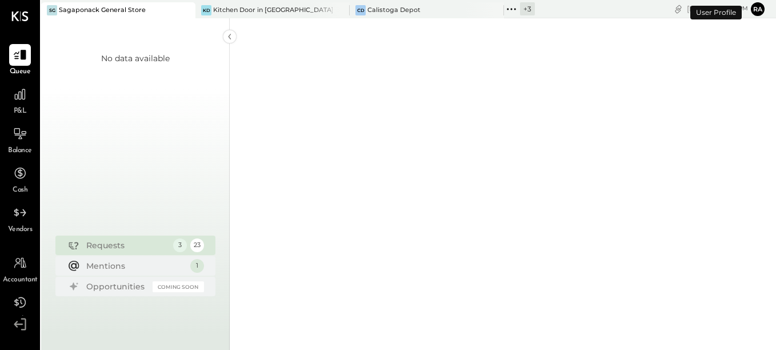 This screenshot has width=776, height=350. What do you see at coordinates (20, 61) in the screenshot?
I see `a: Queue` at bounding box center [20, 61].